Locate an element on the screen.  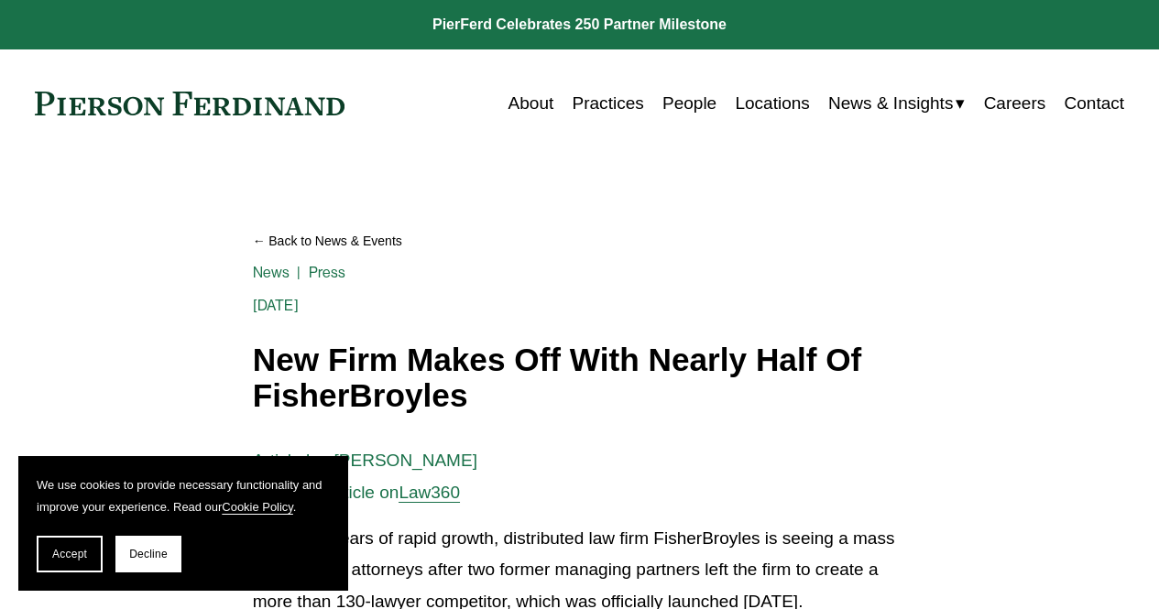
a: Law360 is located at coordinates (429, 492).